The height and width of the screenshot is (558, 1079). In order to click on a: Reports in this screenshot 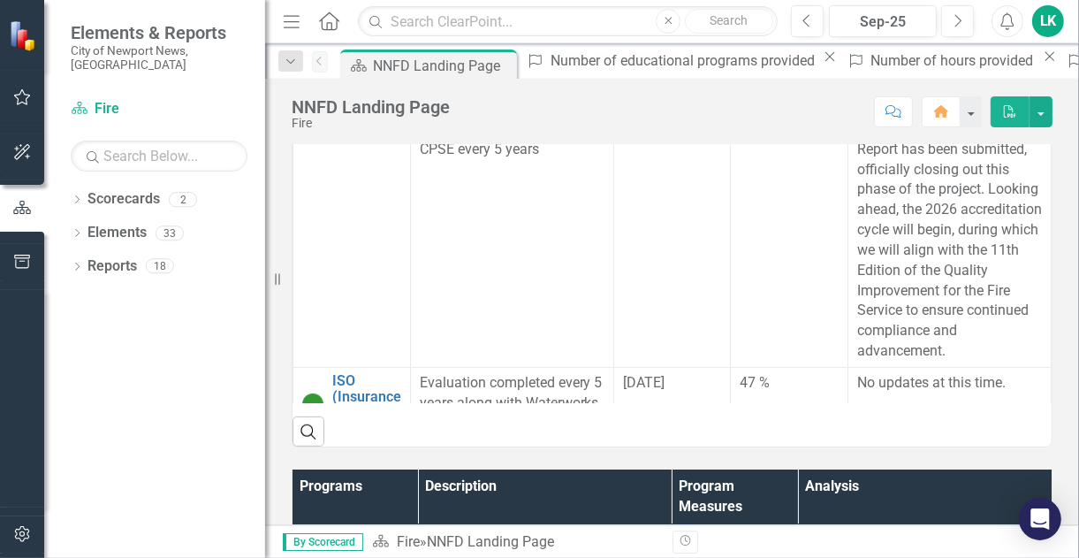, I will do `click(112, 266)`.